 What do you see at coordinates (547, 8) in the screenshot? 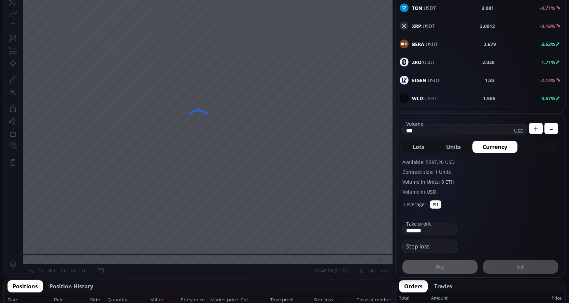
I see `b: -0.71%` at bounding box center [547, 8].